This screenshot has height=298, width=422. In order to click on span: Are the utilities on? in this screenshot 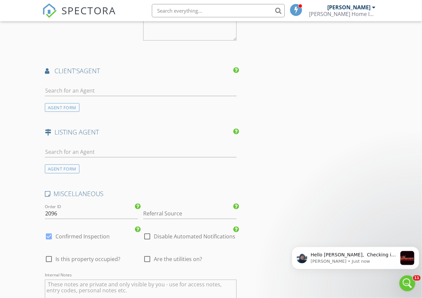, I will do `click(178, 259)`.